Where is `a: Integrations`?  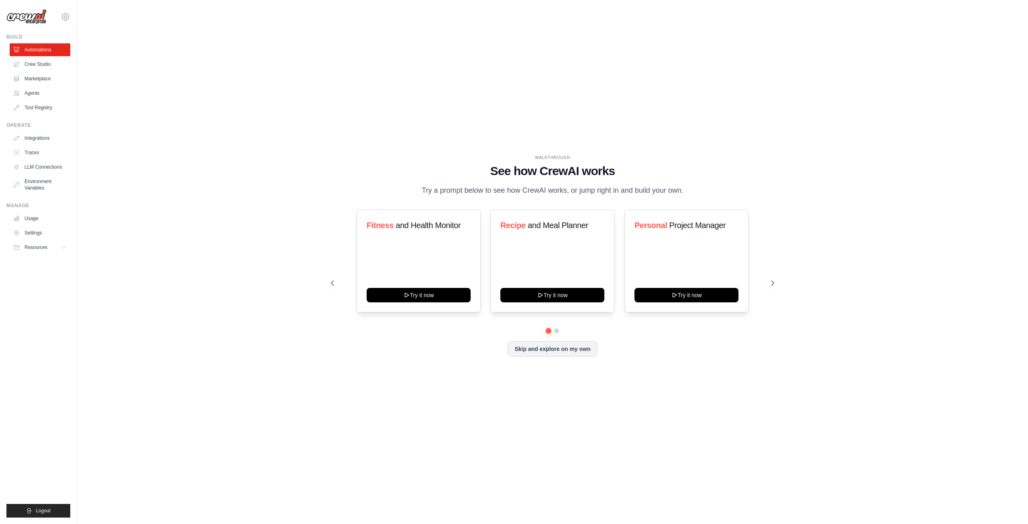
a: Integrations is located at coordinates (40, 138).